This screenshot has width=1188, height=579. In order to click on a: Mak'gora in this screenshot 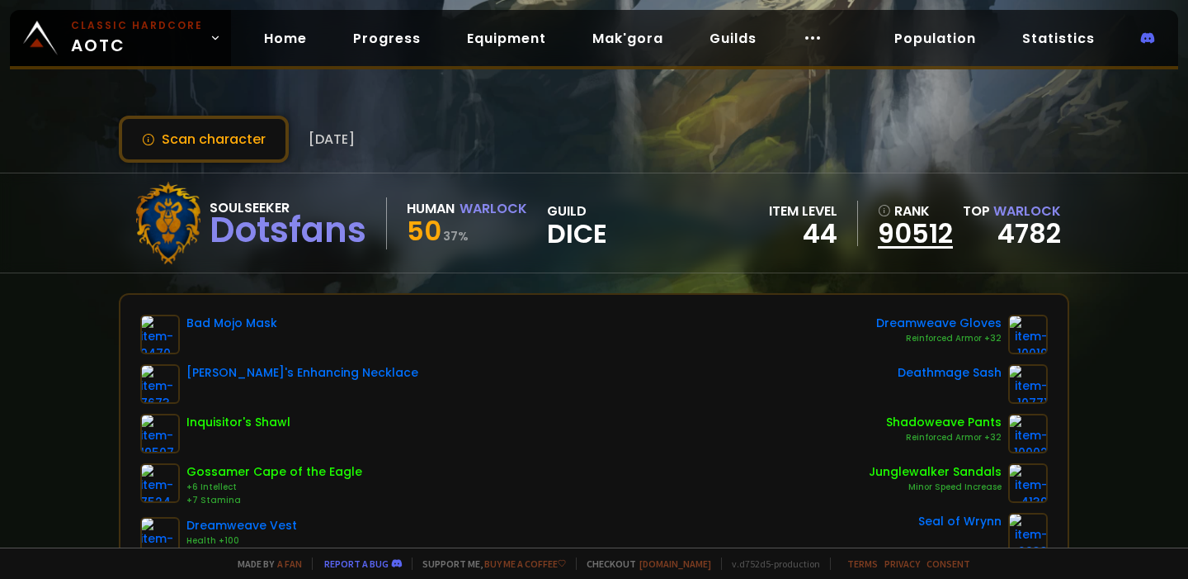, I will do `click(628, 38)`.